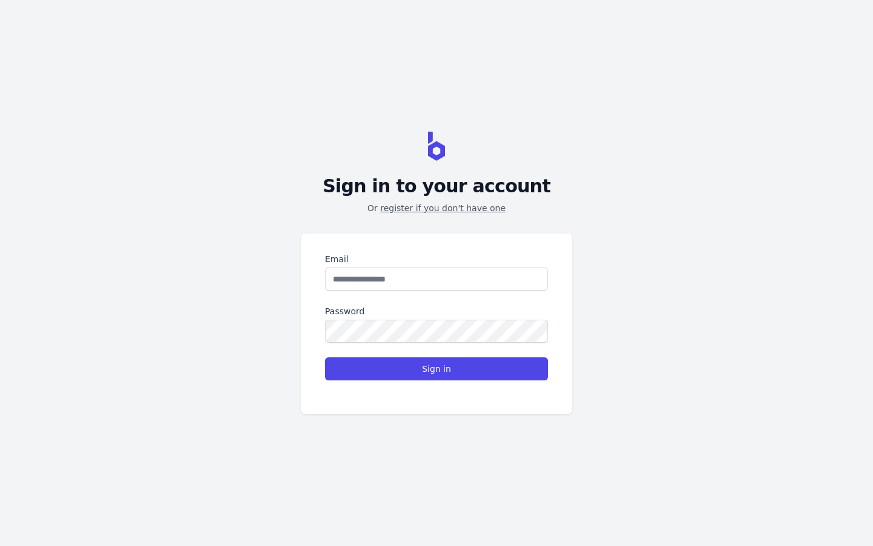  Describe the element at coordinates (437, 259) in the screenshot. I see `label: Email` at that location.